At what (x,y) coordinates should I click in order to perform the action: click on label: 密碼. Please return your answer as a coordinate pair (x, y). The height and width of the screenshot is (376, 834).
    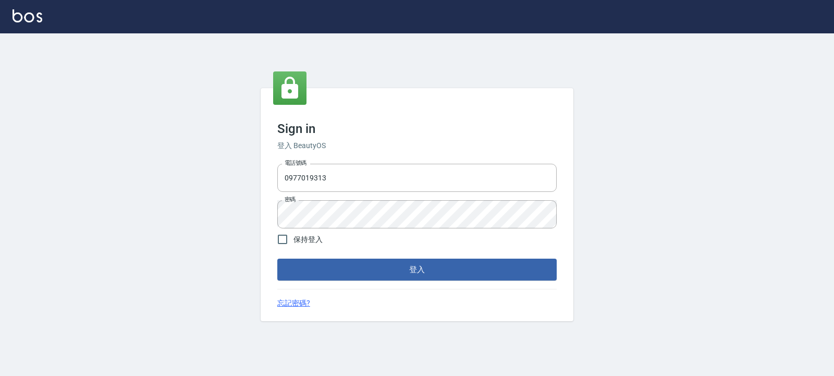
    Looking at the image, I should click on (290, 199).